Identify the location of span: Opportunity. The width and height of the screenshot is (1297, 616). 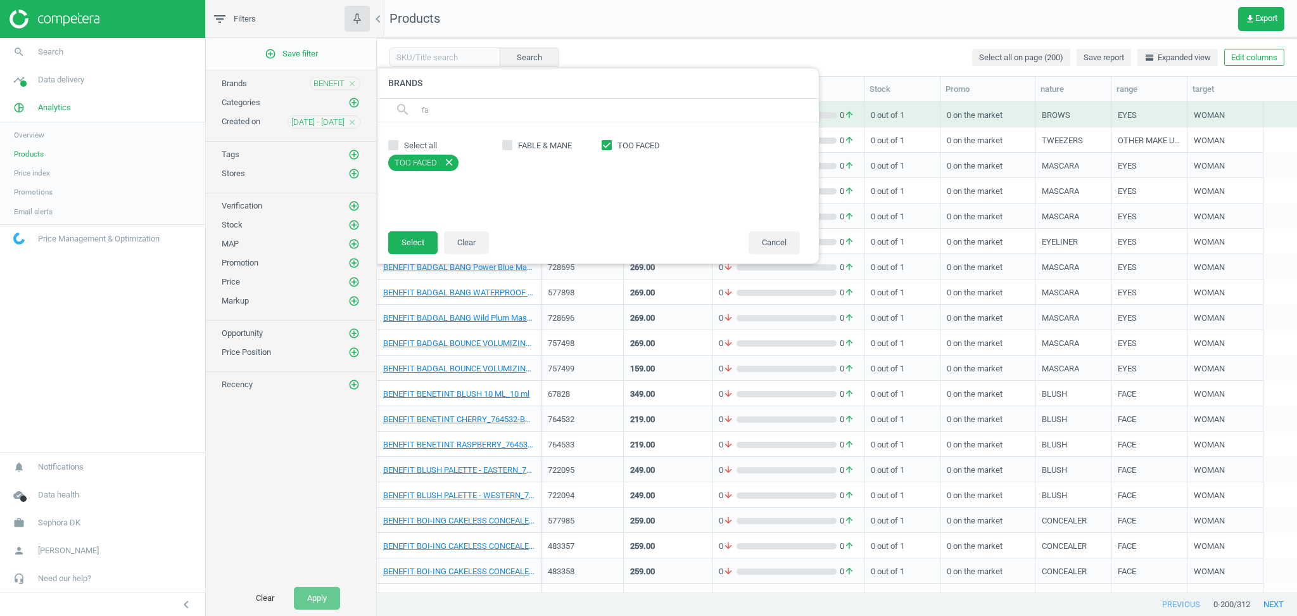
(242, 333).